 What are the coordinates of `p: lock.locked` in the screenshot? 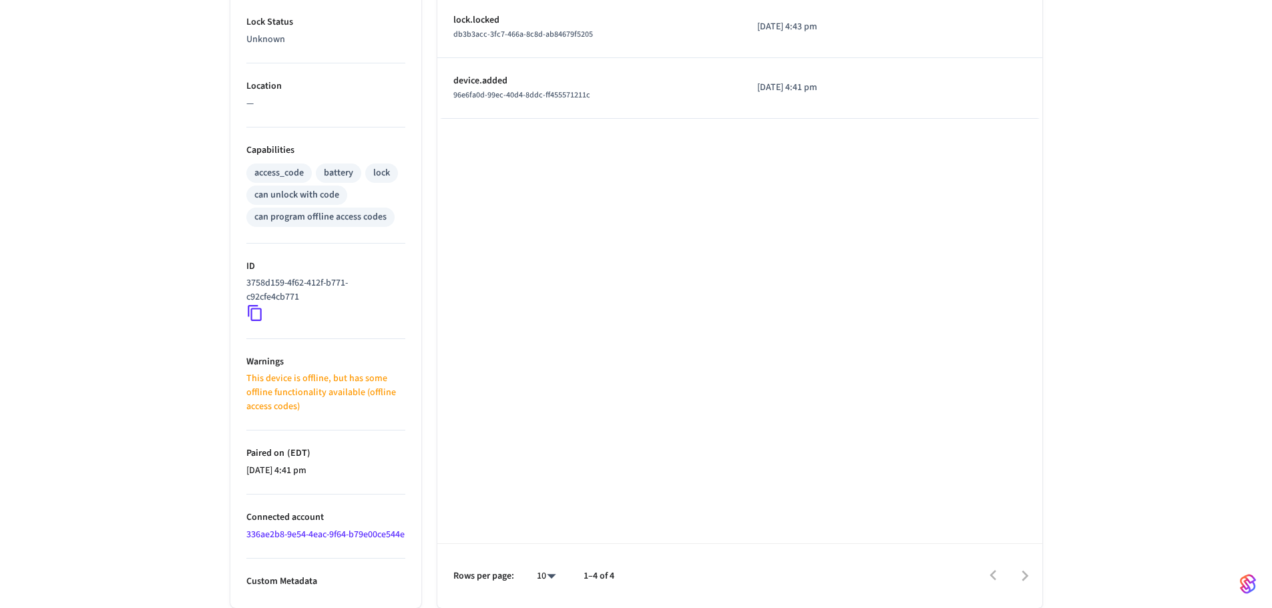 It's located at (589, 20).